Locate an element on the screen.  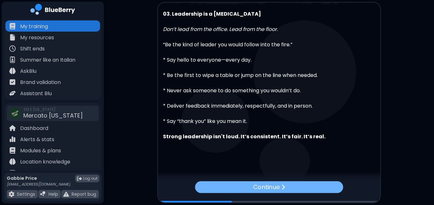
p: Brand validation is located at coordinates (40, 82).